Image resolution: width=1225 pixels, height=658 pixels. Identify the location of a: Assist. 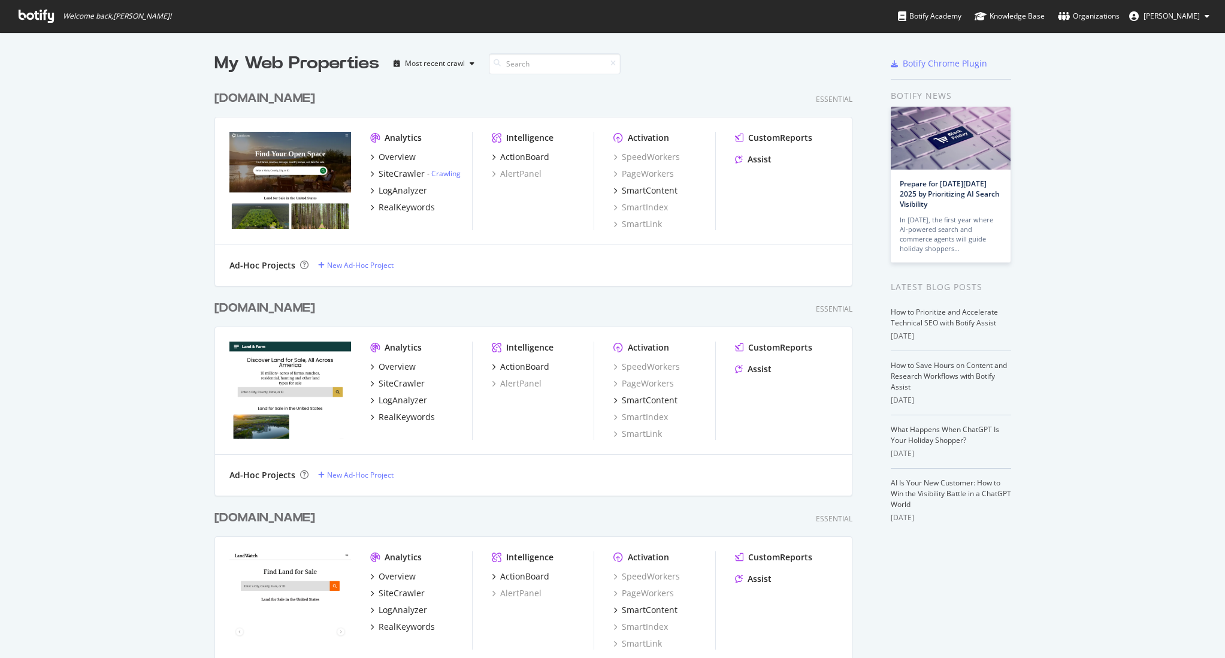
(753, 579).